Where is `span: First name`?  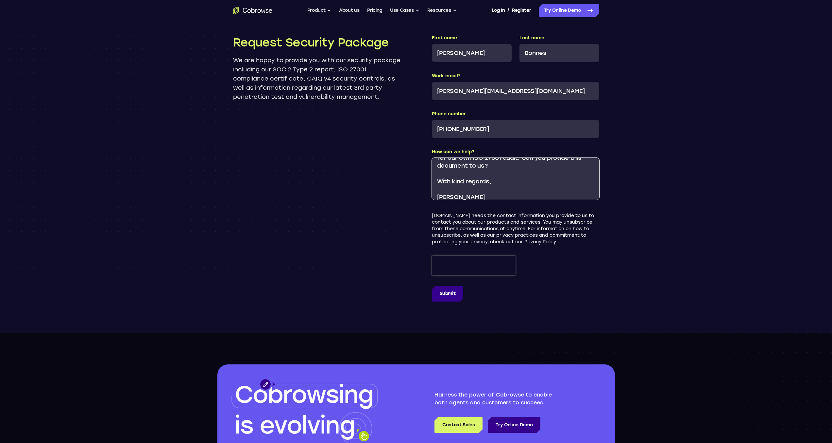 span: First name is located at coordinates (444, 38).